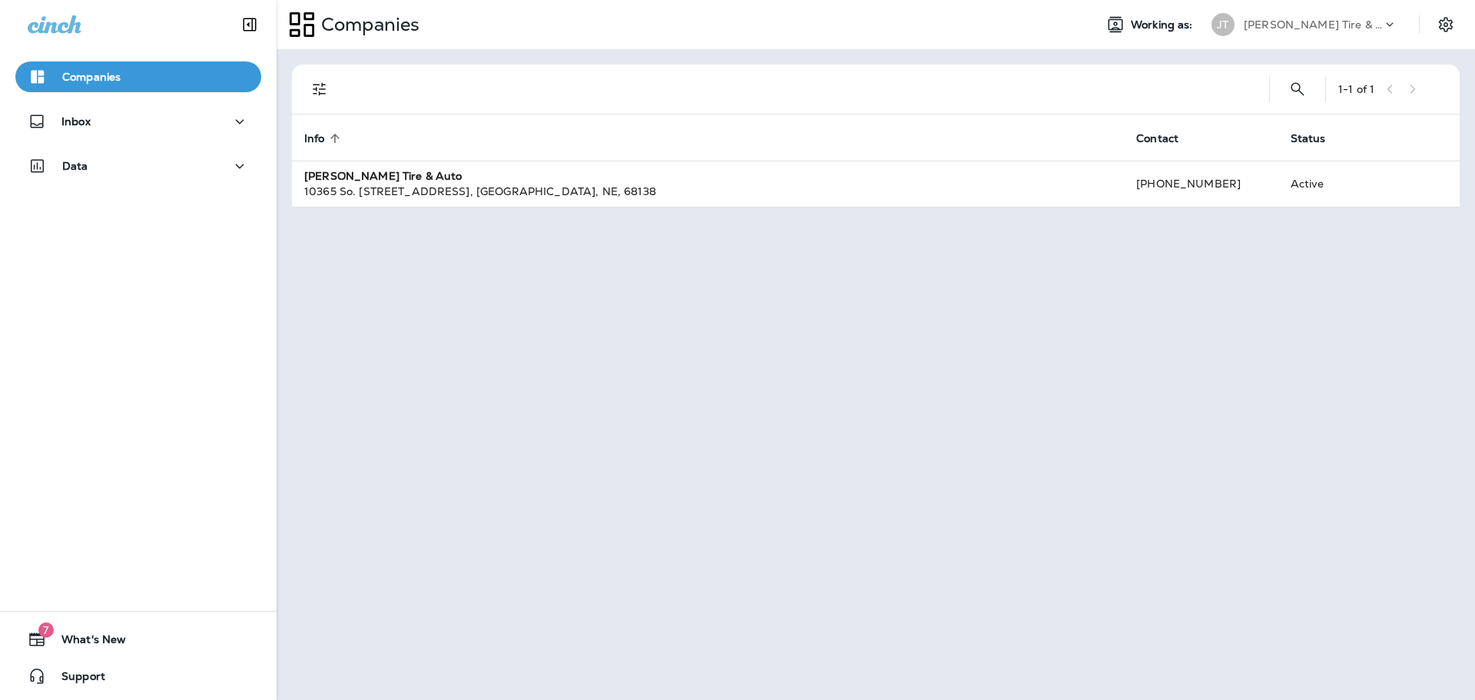 This screenshot has width=1475, height=700. What do you see at coordinates (250, 25) in the screenshot?
I see `button: Collapse Sidebar` at bounding box center [250, 25].